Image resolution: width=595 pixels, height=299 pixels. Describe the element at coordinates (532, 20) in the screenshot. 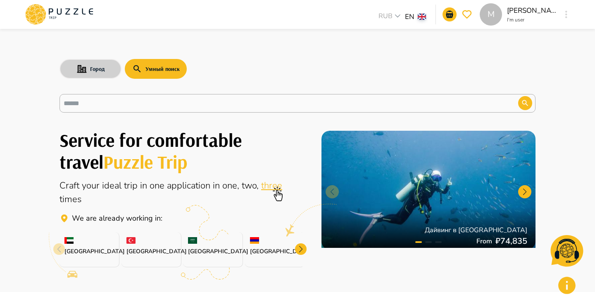

I see `p: I'm user` at that location.